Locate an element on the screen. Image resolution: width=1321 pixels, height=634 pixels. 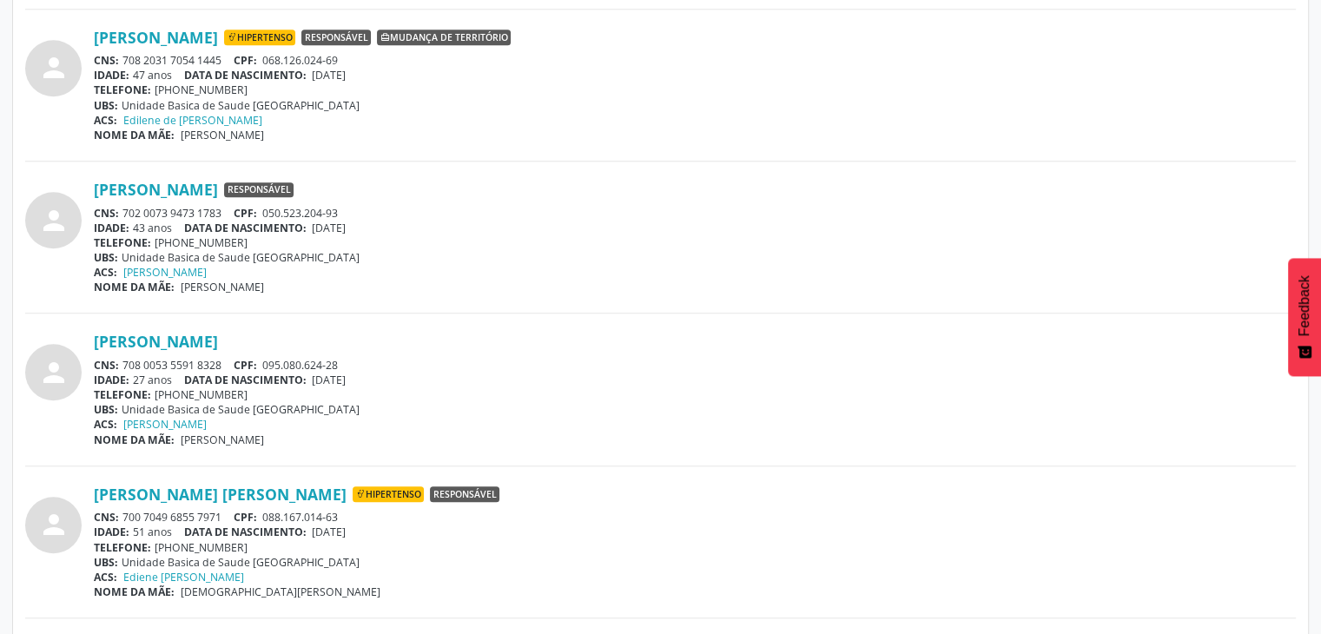
div: 708 0053 5591 8328 is located at coordinates (695, 365).